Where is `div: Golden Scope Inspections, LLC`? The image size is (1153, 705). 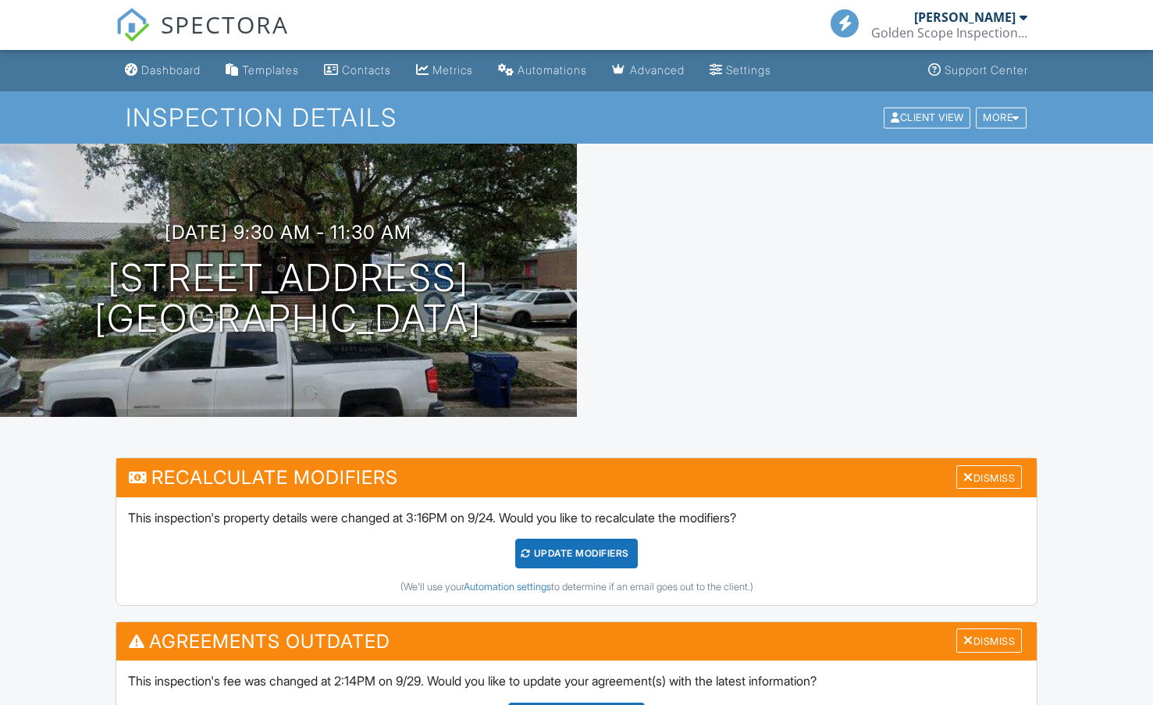 div: Golden Scope Inspections, LLC is located at coordinates (949, 33).